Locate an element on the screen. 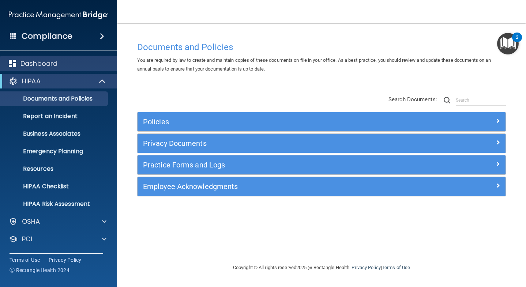 This screenshot has width=526, height=287. p: HIPAA Checklist is located at coordinates (54, 186).